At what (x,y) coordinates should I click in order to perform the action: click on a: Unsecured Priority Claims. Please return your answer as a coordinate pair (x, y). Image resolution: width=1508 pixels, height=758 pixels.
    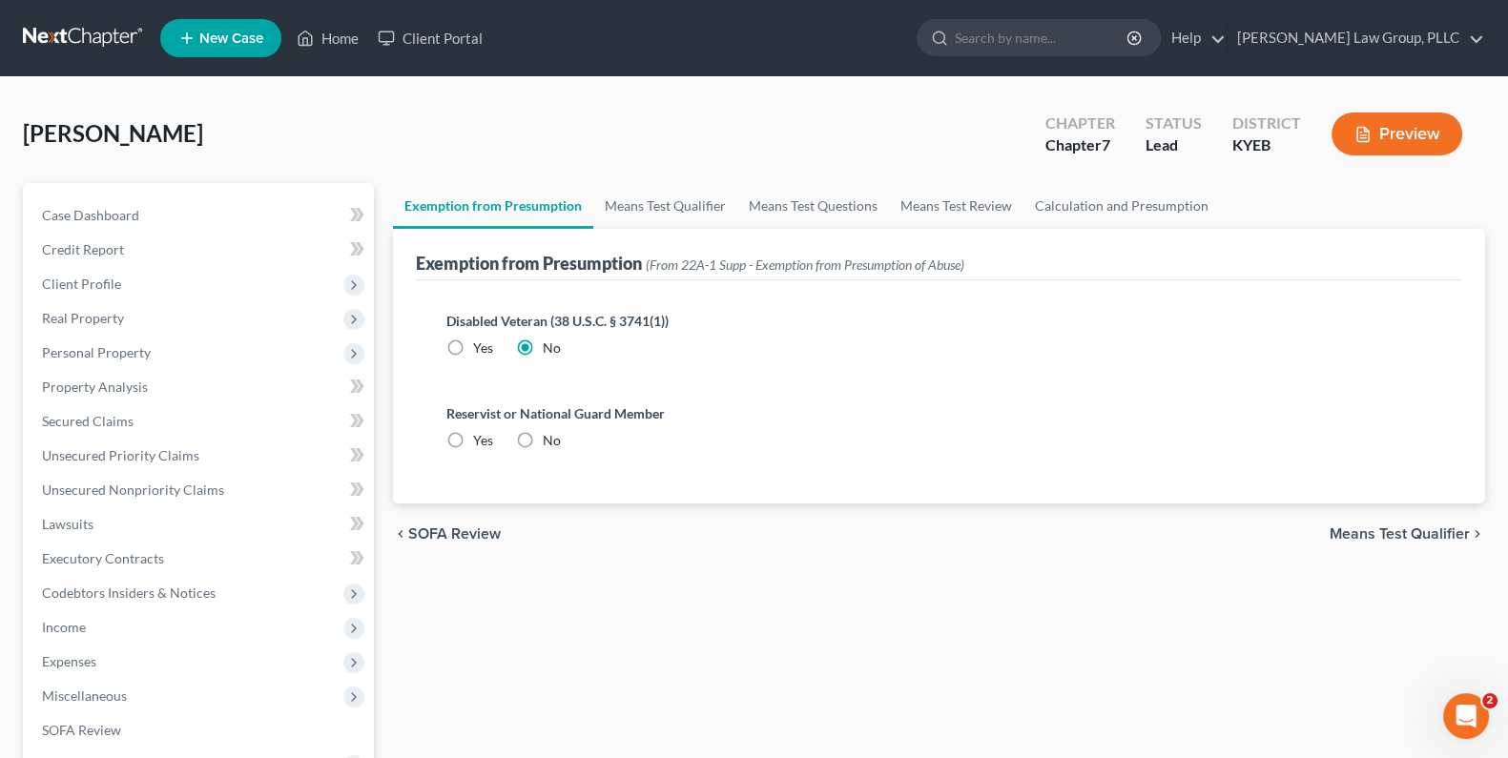
    Looking at the image, I should click on (200, 456).